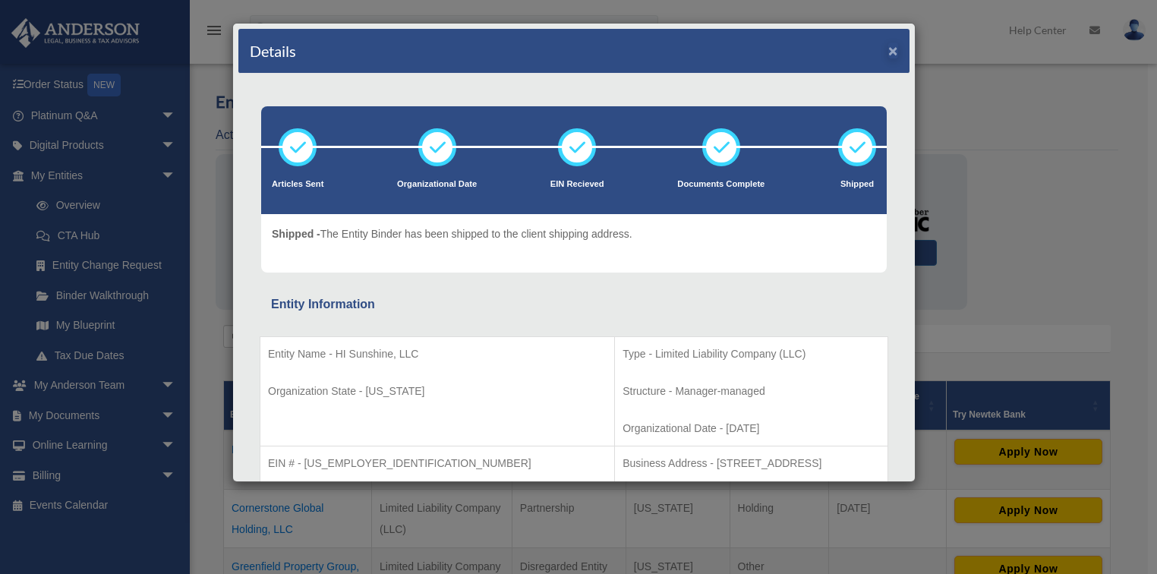 The width and height of the screenshot is (1157, 574). Describe the element at coordinates (437, 354) in the screenshot. I see `p: Entity Name - HI Sunshine, LLC` at that location.